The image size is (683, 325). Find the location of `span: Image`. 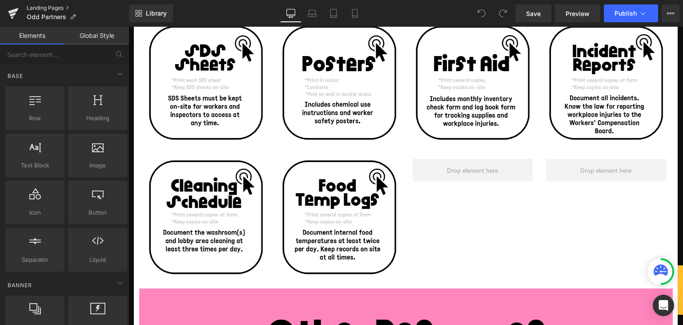

span: Image is located at coordinates (97, 165).